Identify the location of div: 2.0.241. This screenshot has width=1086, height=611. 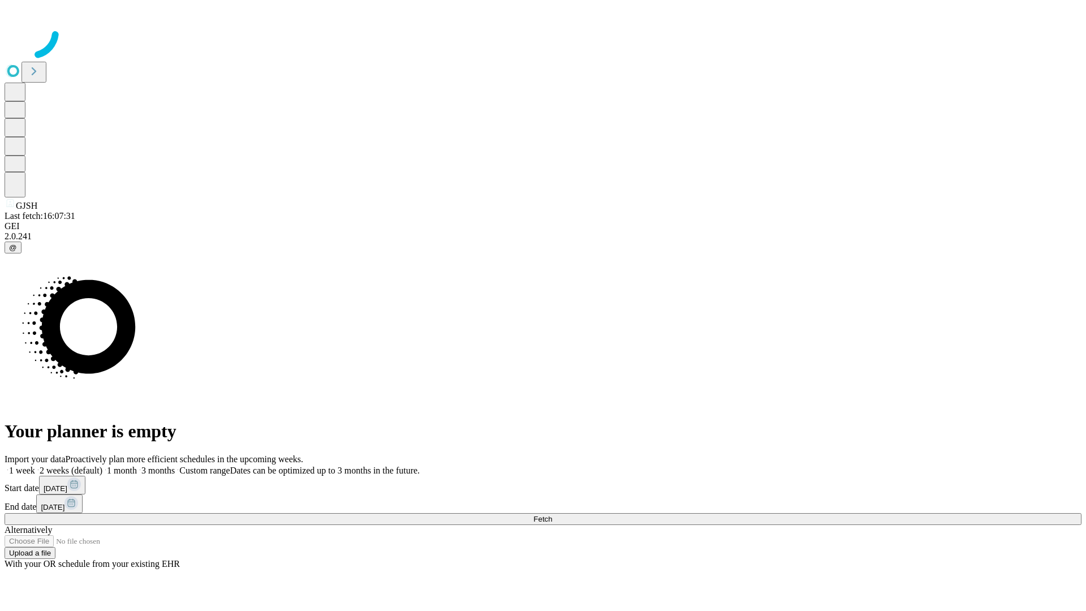
(543, 237).